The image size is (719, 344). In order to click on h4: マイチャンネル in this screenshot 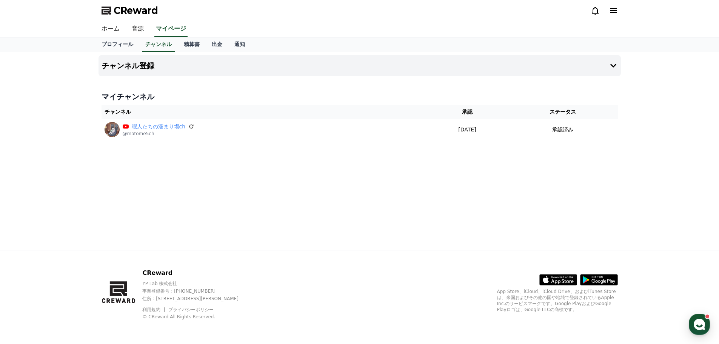, I will do `click(360, 97)`.